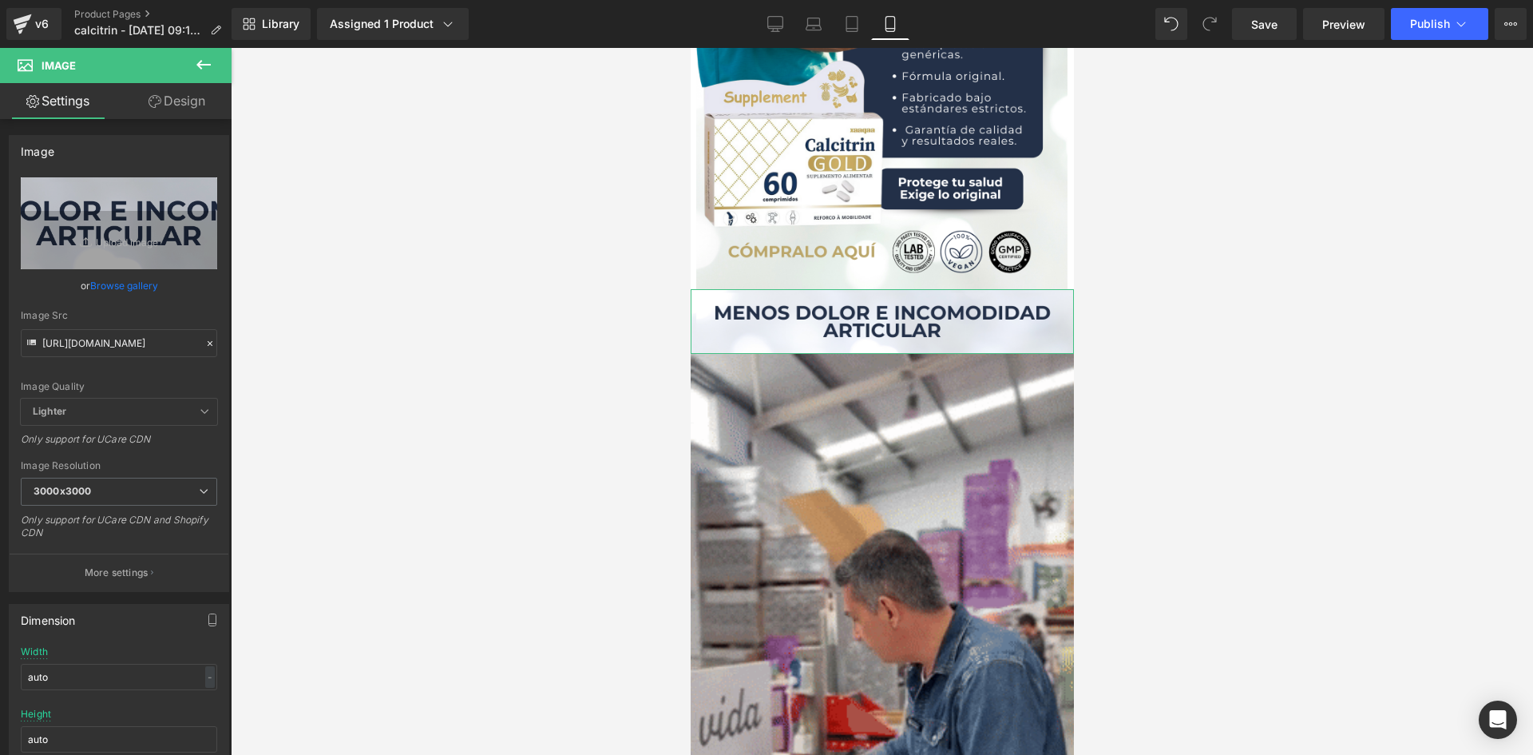  I want to click on a: Mobile, so click(890, 24).